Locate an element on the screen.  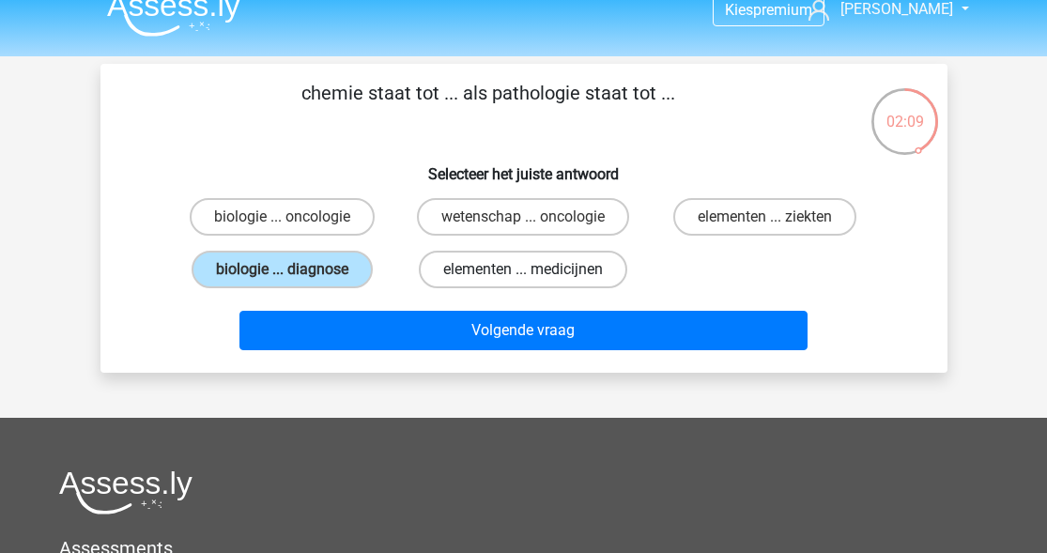
label: elementen ... ziekten is located at coordinates (764, 217).